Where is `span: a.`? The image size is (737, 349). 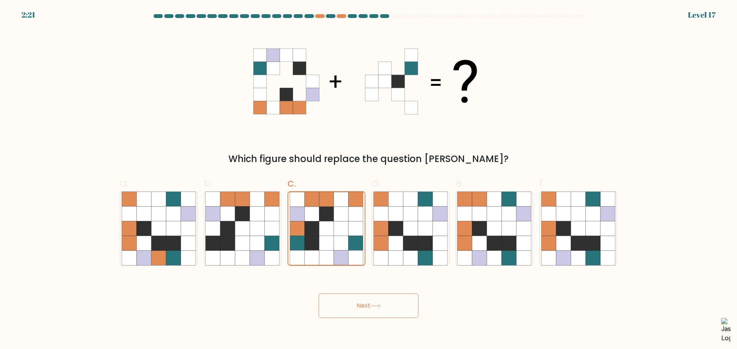 span: a. is located at coordinates (124, 183).